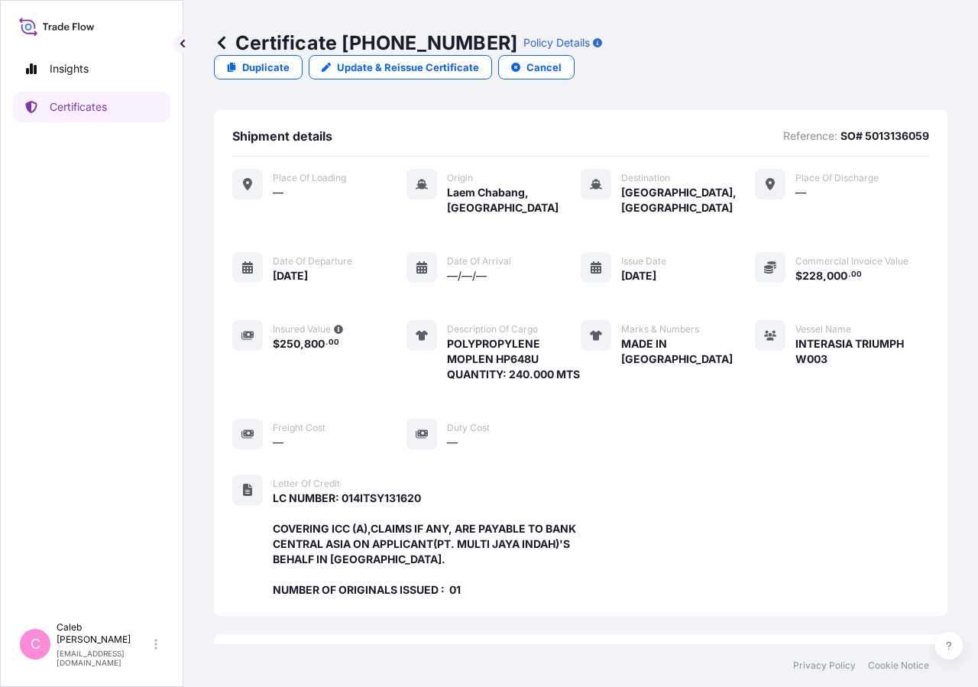 This screenshot has height=687, width=978. What do you see at coordinates (492, 329) in the screenshot?
I see `span: Description of cargo` at bounding box center [492, 329].